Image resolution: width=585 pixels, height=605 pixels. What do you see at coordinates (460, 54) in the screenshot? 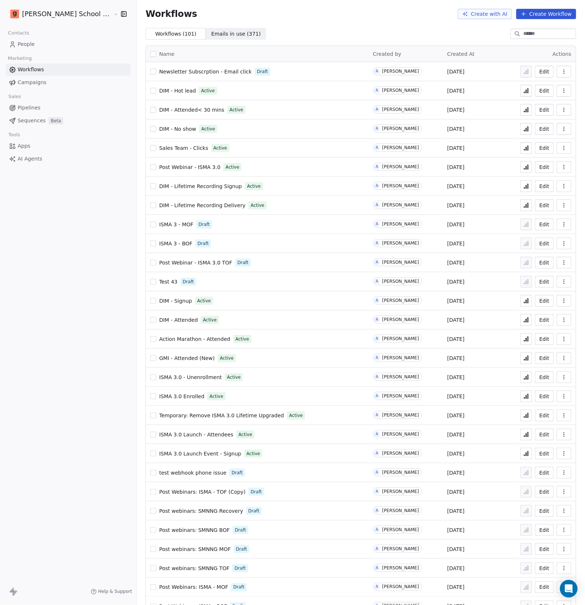
I see `span: Created At` at bounding box center [460, 54].